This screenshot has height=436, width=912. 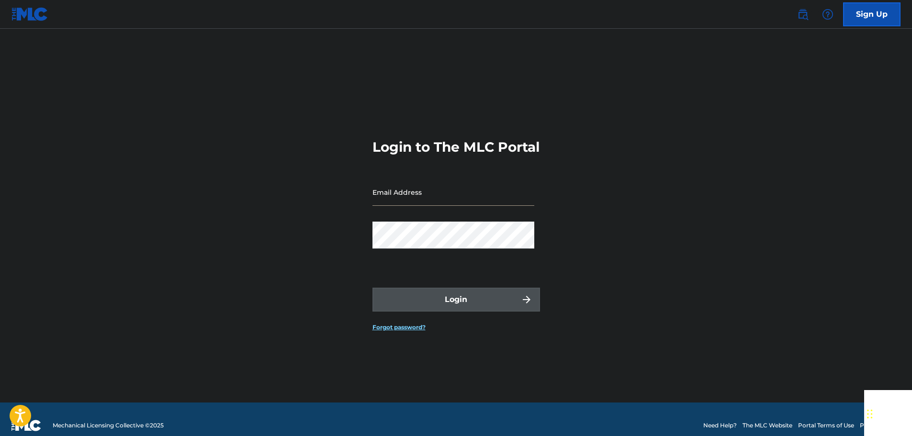 I want to click on h3: Login to The MLC Portal, so click(x=456, y=147).